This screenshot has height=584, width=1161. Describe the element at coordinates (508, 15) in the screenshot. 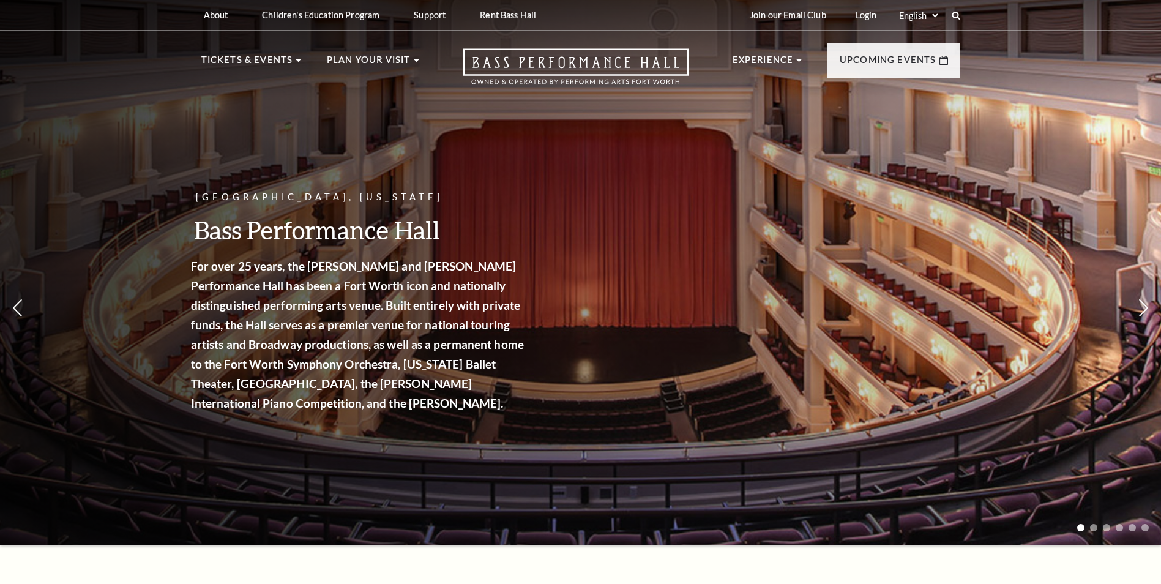

I see `p: Rent Bass Hall` at that location.